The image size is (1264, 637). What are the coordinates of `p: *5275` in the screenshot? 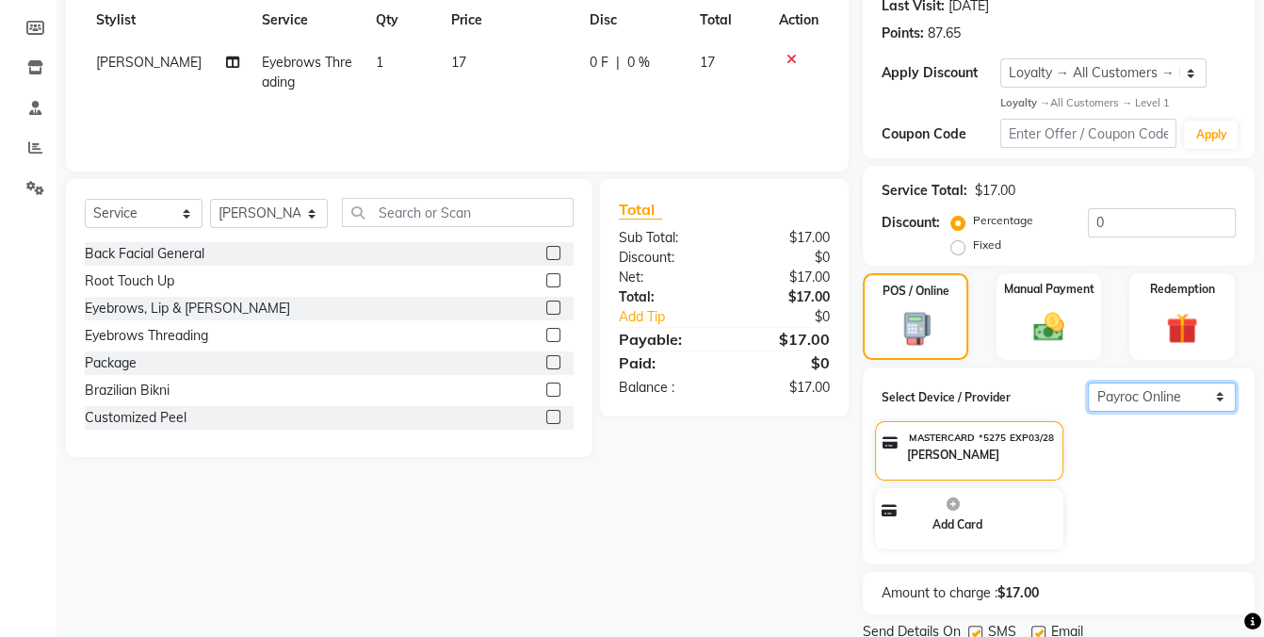 It's located at (992, 437).